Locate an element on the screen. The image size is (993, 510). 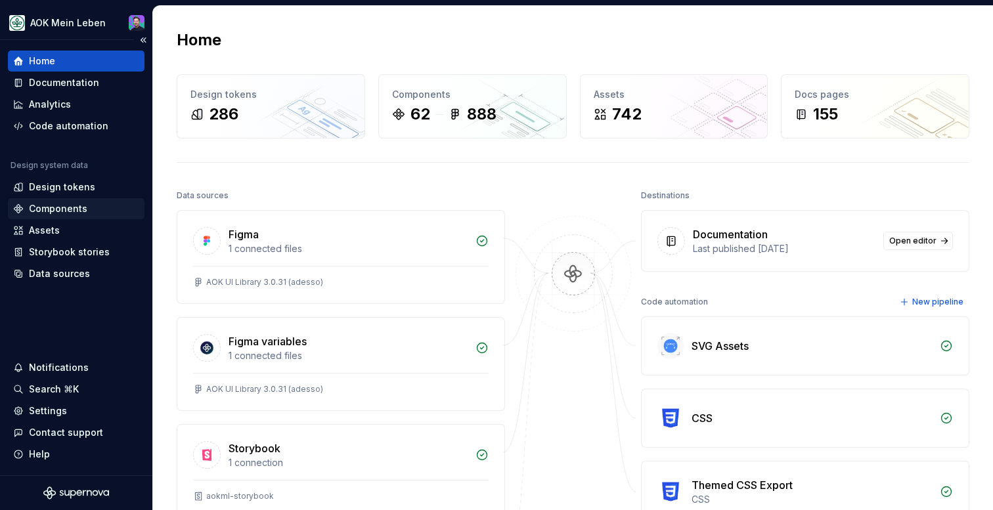
div: 62 is located at coordinates (420, 114).